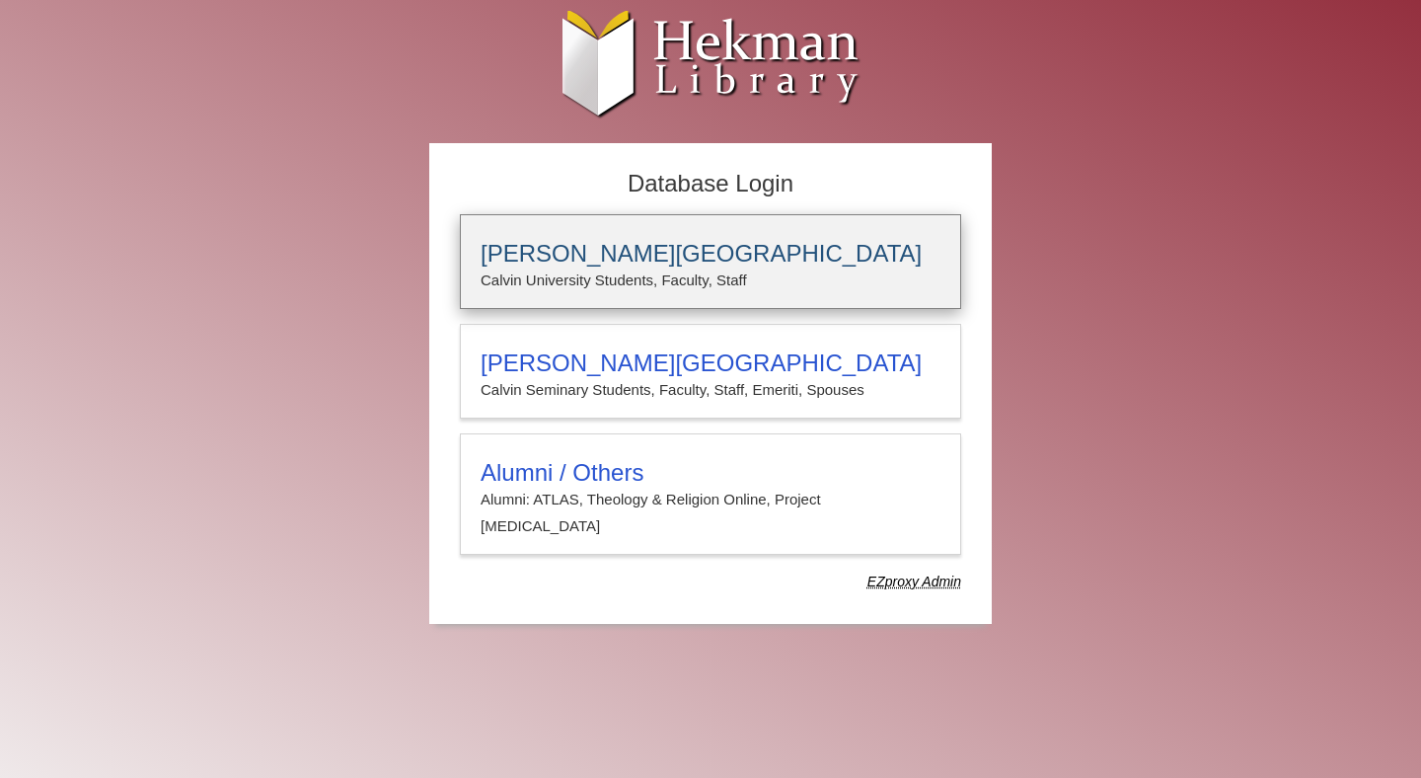  What do you see at coordinates (711, 390) in the screenshot?
I see `p: Calvin Seminary Students, Faculty, Staff, Emeriti, Spouses` at bounding box center [711, 390].